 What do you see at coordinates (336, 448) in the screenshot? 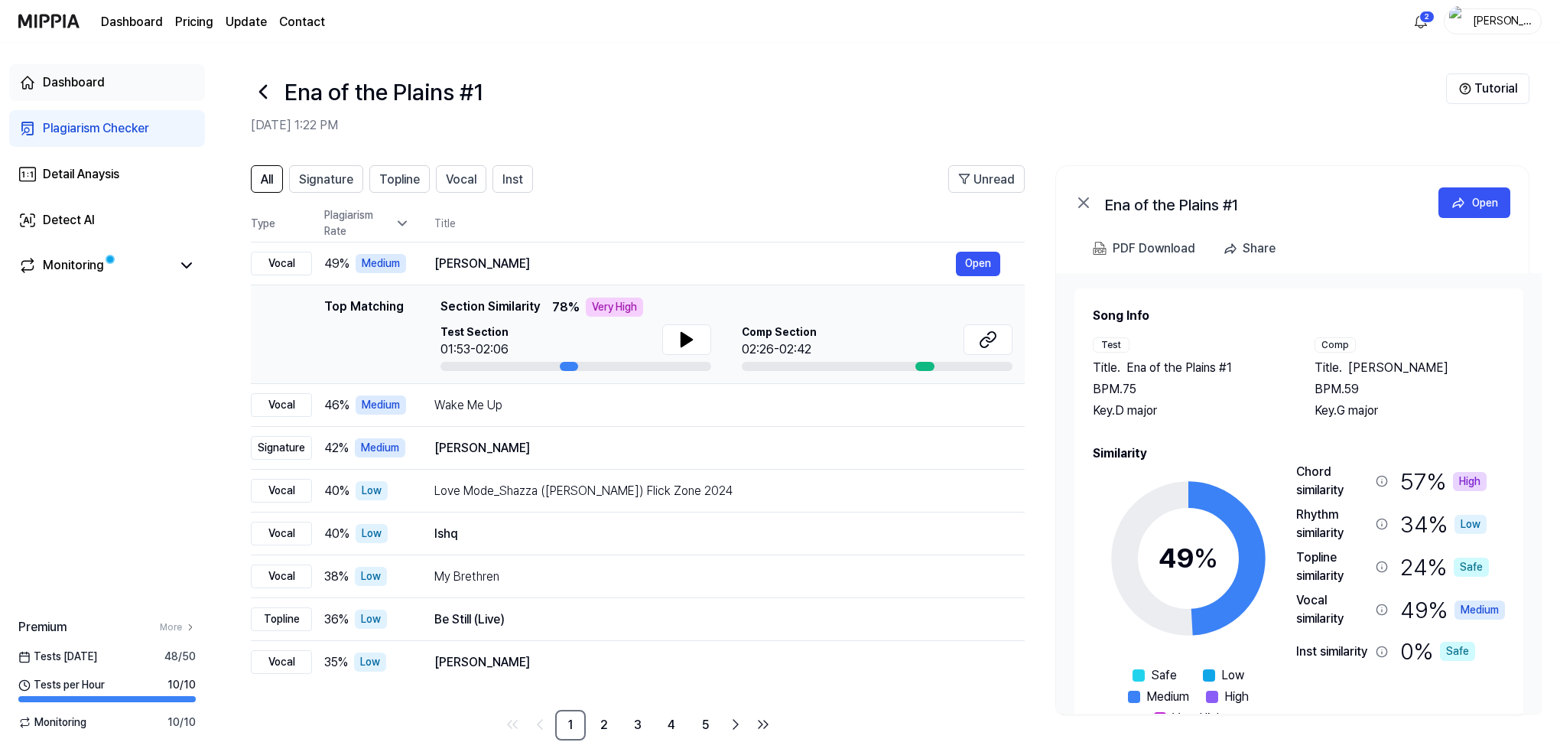
I see `span: 42 %` at bounding box center [336, 448].